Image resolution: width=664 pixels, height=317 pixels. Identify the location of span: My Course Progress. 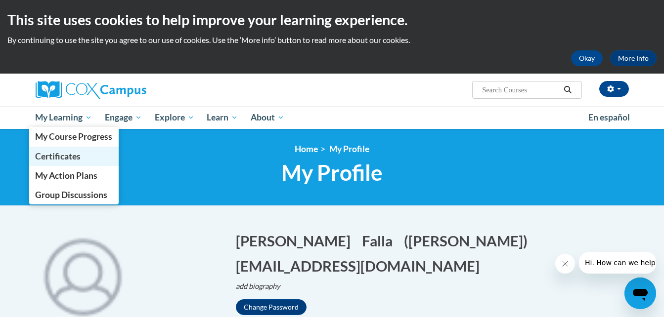
(74, 136).